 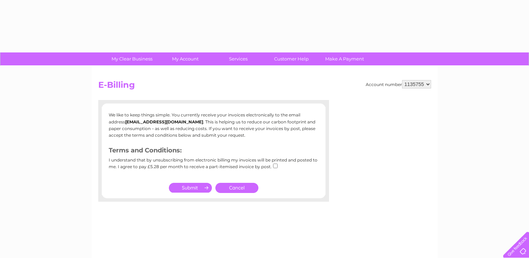 What do you see at coordinates (190, 188) in the screenshot?
I see `input: Submit` at bounding box center [190, 188].